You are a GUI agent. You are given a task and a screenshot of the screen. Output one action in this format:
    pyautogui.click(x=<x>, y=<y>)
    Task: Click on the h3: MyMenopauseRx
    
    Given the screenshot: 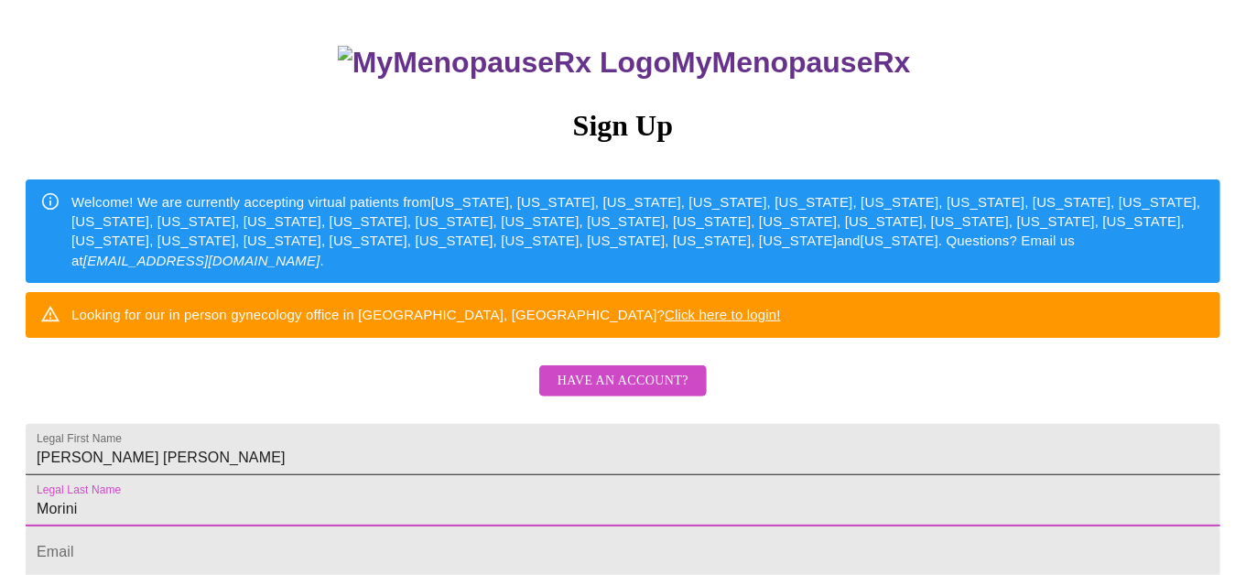 What is the action you would take?
    pyautogui.click(x=625, y=62)
    